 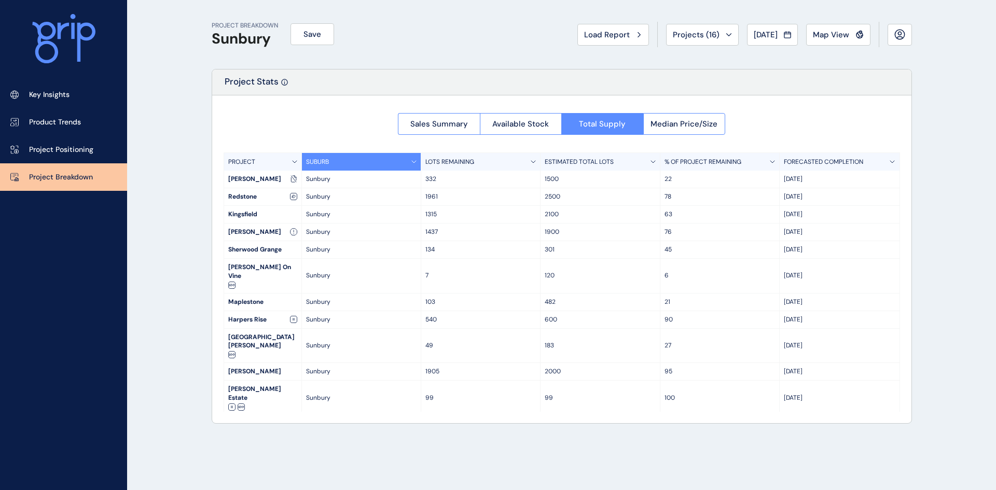 What do you see at coordinates (480, 232) in the screenshot?
I see `p: 1437` at bounding box center [480, 232].